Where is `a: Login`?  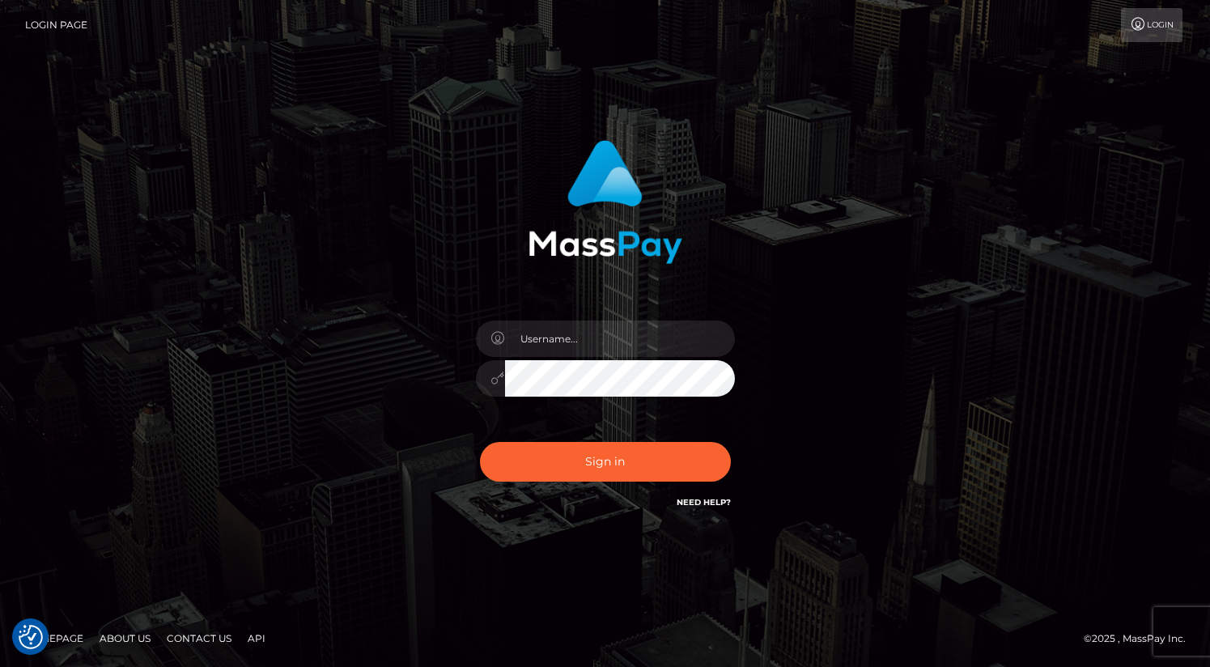
a: Login is located at coordinates (1151, 25).